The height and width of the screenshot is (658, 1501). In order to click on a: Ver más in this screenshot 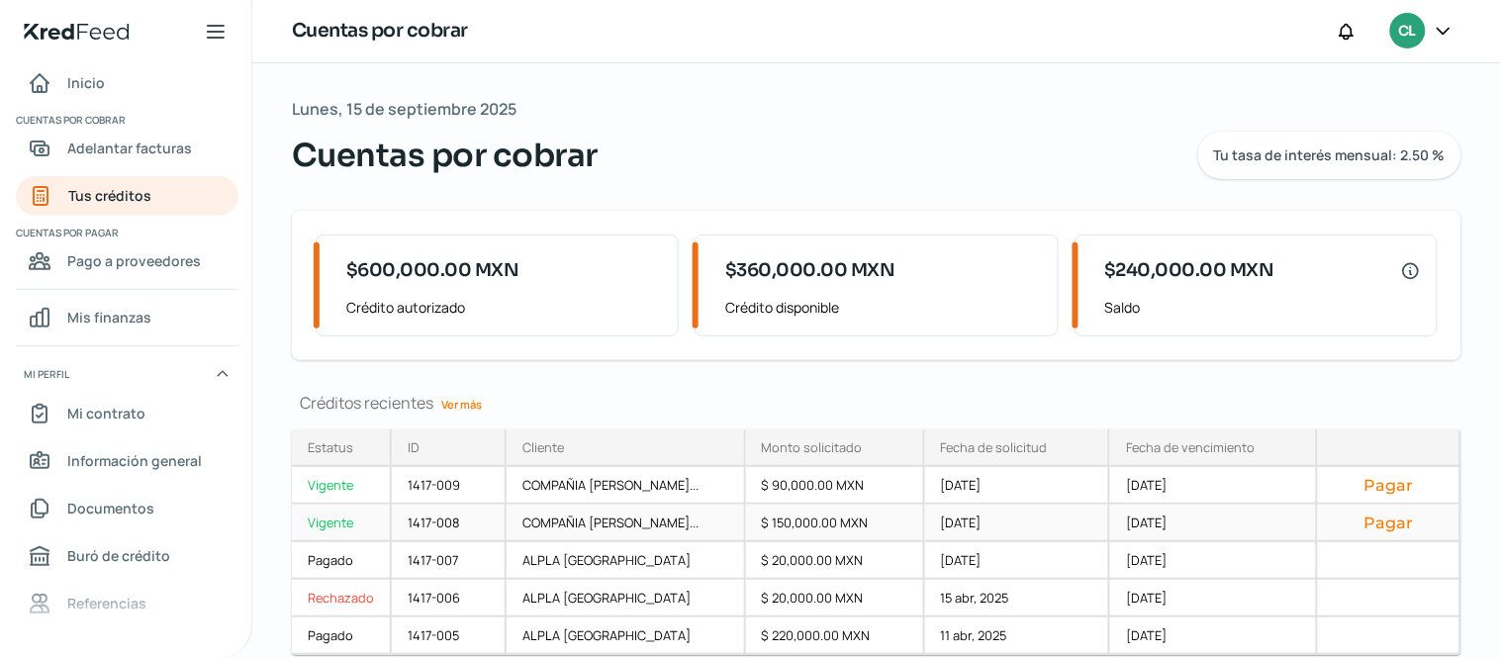, I will do `click(461, 404)`.